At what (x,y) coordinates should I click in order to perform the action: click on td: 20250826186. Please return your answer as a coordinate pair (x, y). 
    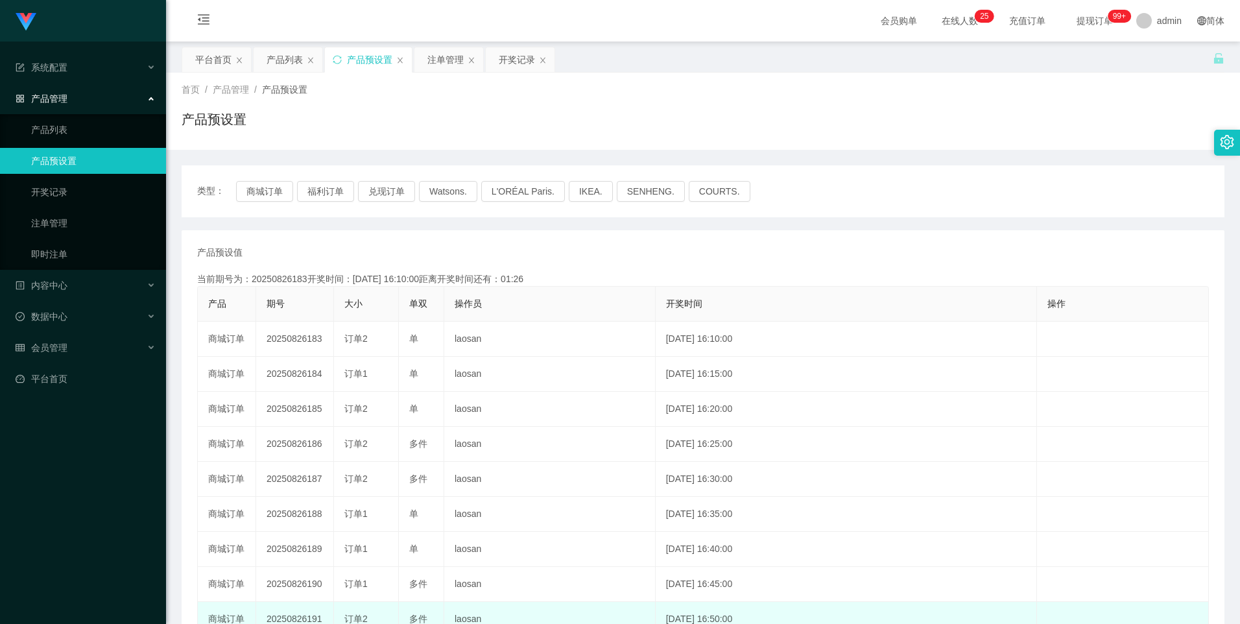
    Looking at the image, I should click on (295, 444).